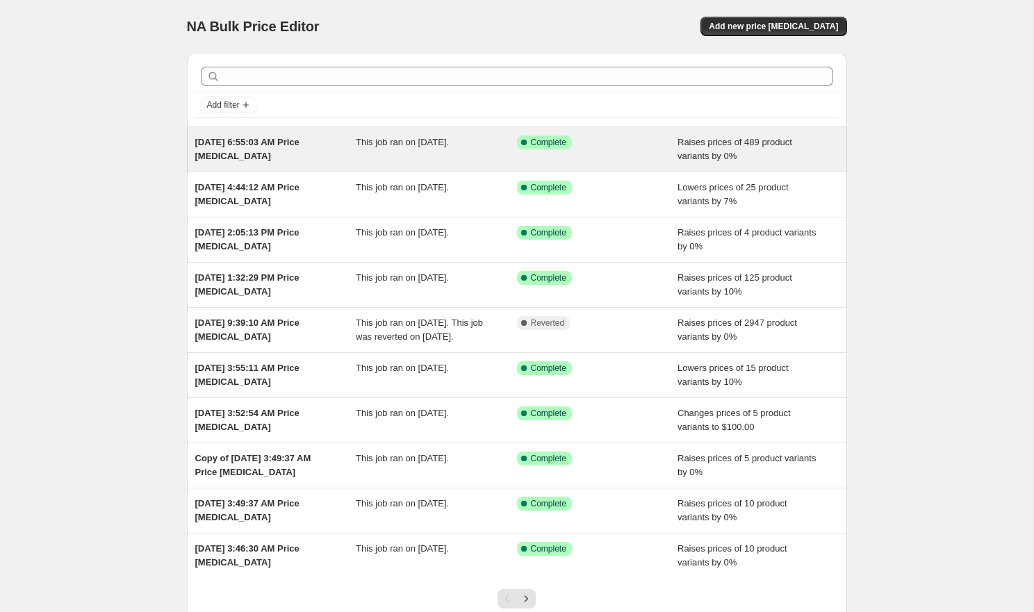 This screenshot has height=612, width=1034. I want to click on span: NA Bulk Price Editor, so click(253, 26).